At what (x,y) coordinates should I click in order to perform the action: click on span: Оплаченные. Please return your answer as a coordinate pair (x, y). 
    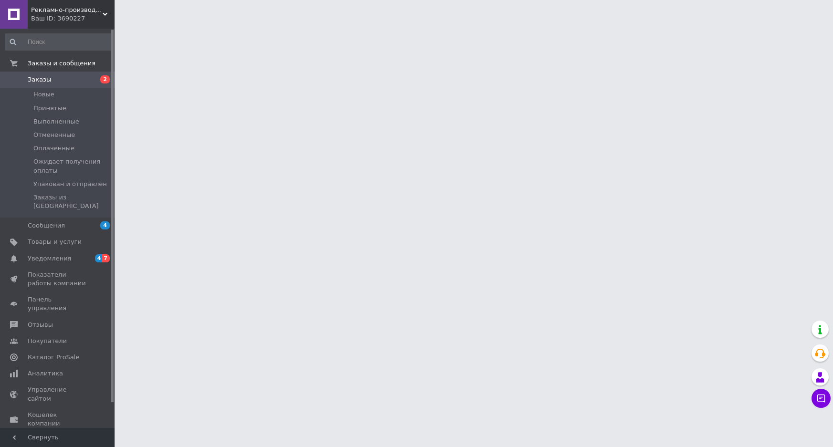
    Looking at the image, I should click on (54, 149).